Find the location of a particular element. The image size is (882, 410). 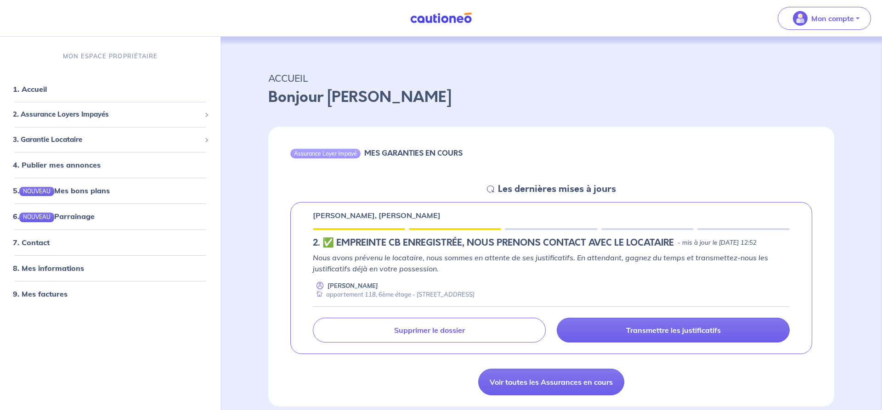

div: 6.NOUVEAUParrainage is located at coordinates (110, 217).